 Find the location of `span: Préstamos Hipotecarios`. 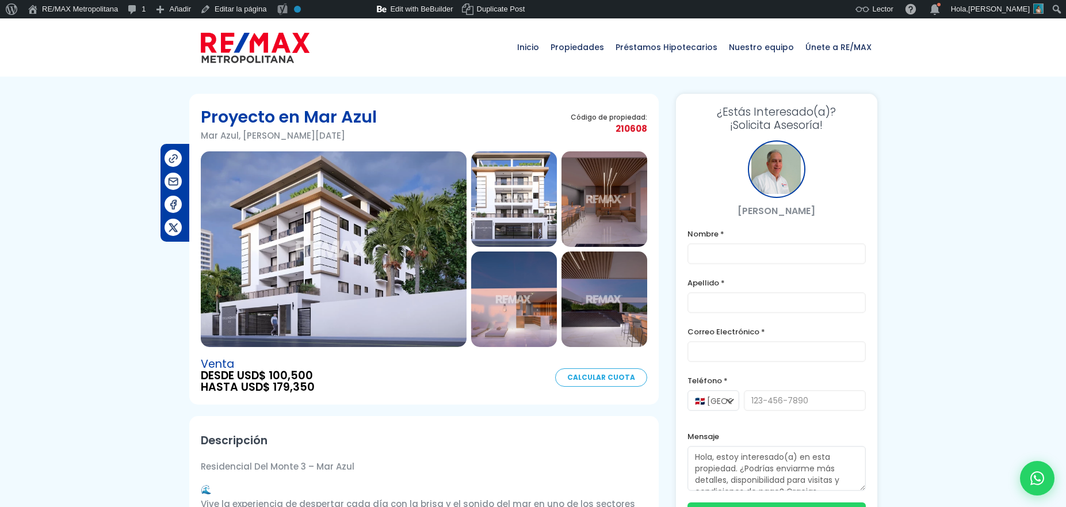

span: Préstamos Hipotecarios is located at coordinates (666, 47).